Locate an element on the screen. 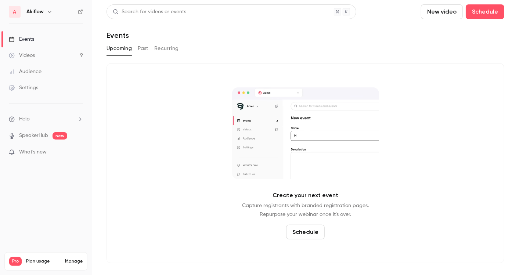 The height and width of the screenshot is (275, 519). button: Past is located at coordinates (143, 48).